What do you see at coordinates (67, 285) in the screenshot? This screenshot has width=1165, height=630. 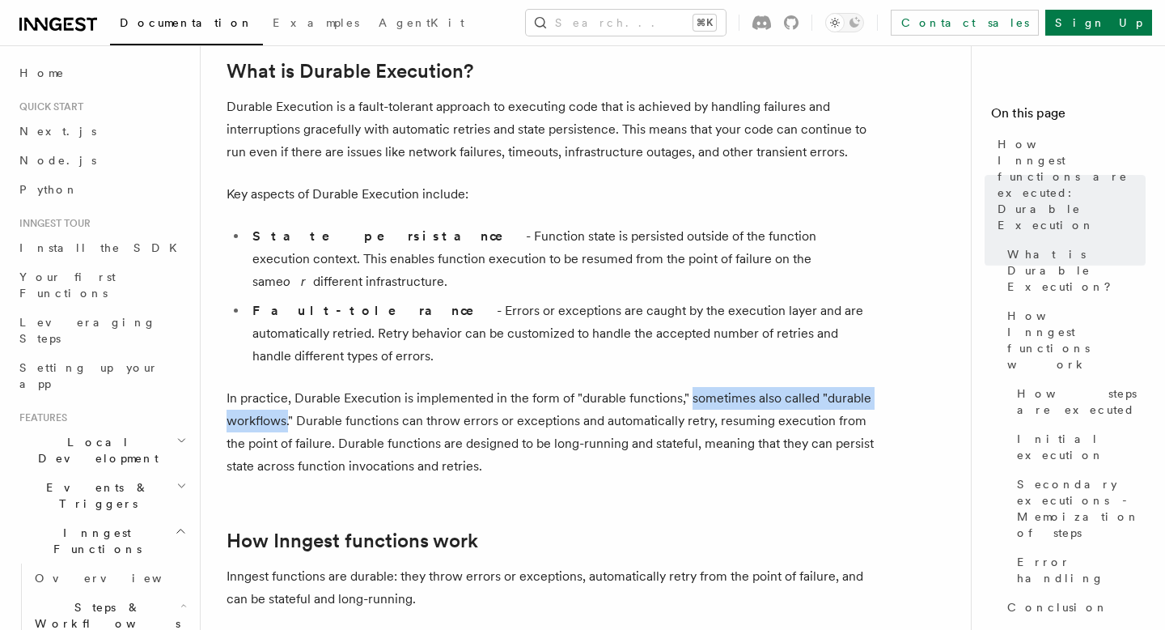 I see `span: Your first Functions` at bounding box center [67, 285].